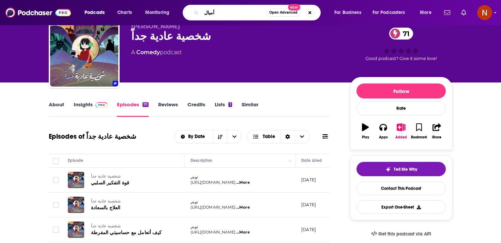 The image size is (501, 243). What do you see at coordinates (437, 131) in the screenshot?
I see `button: Share` at bounding box center [437, 131].